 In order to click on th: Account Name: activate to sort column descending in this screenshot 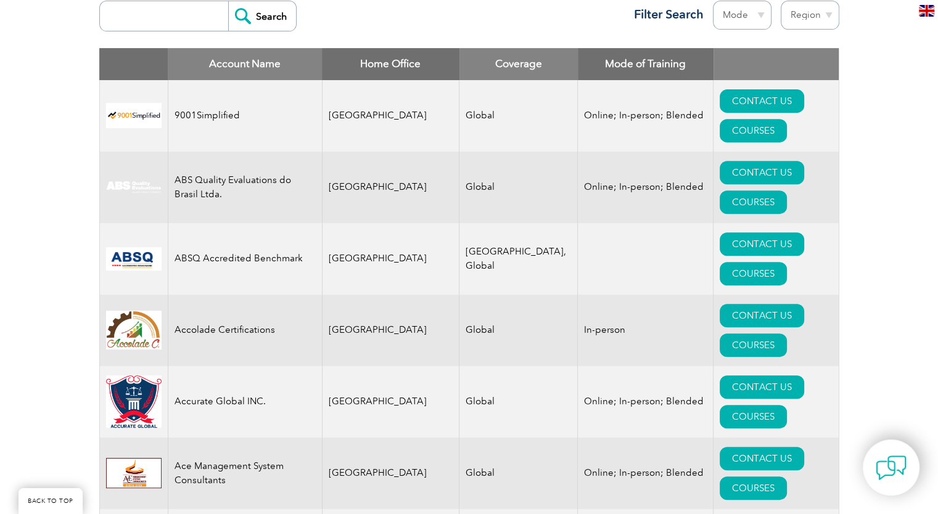, I will do `click(245, 64)`.